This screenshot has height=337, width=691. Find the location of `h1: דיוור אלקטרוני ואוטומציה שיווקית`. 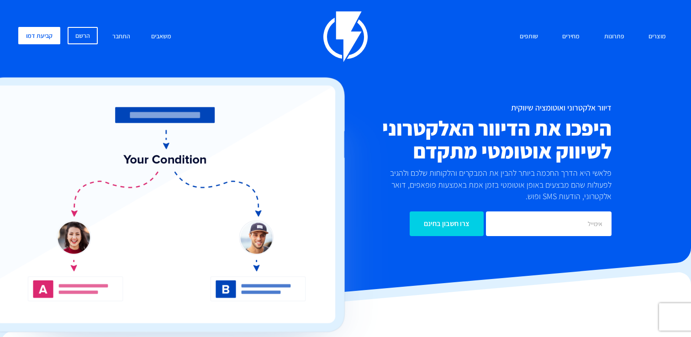

h1: דיוור אלקטרוני ואוטומציה שיווקית is located at coordinates (455, 108).